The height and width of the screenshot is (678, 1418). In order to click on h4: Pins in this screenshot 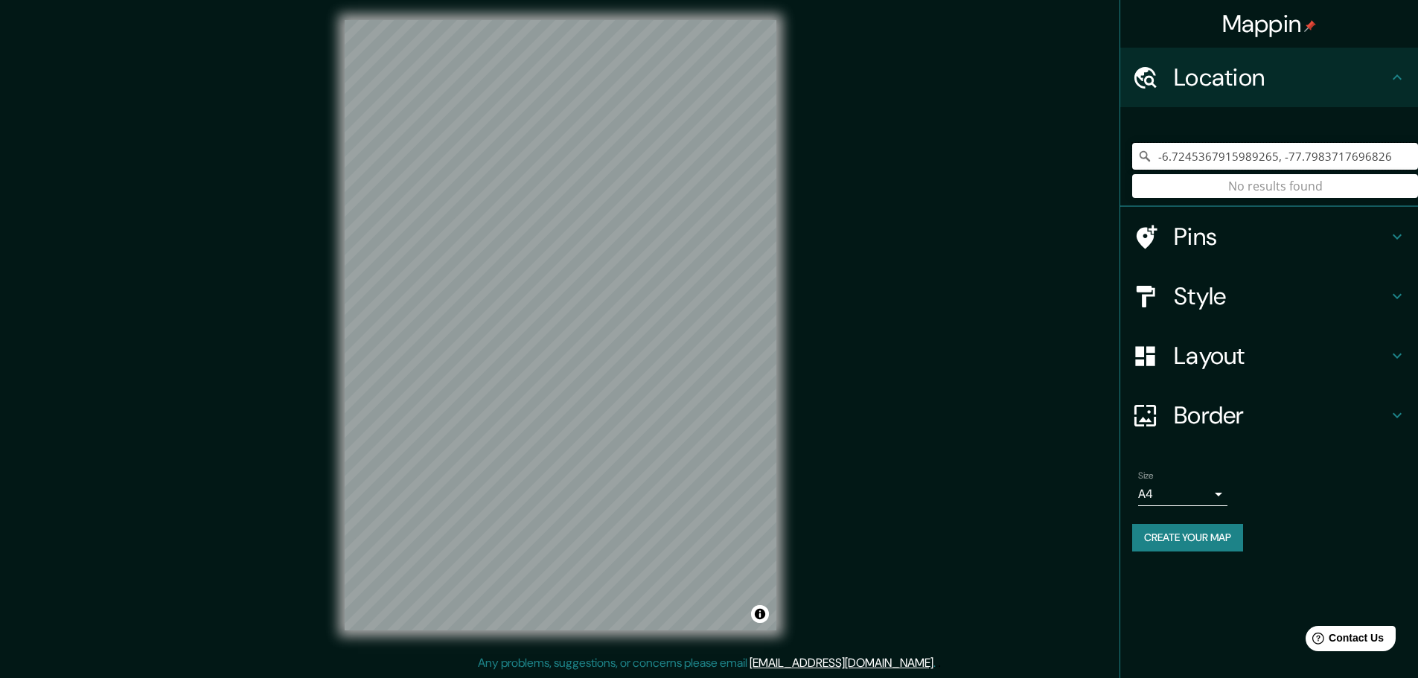, I will do `click(1281, 237)`.